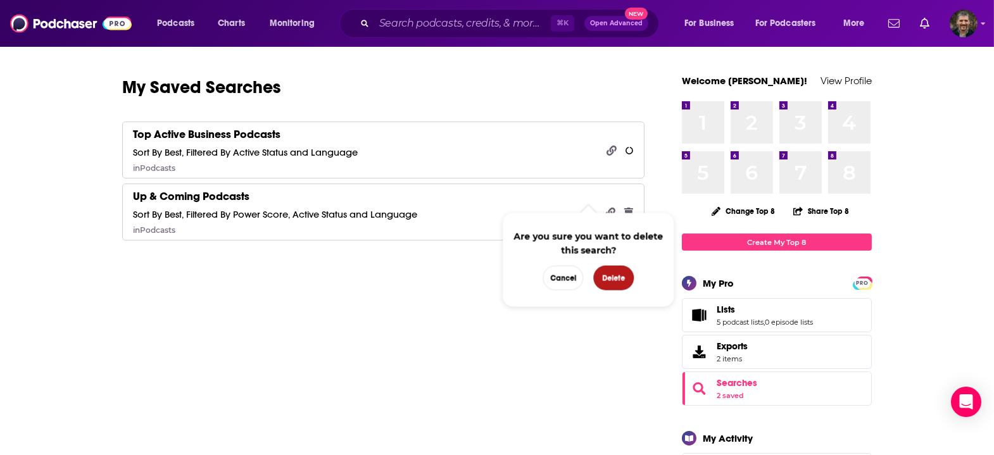 Image resolution: width=994 pixels, height=455 pixels. What do you see at coordinates (846, 80) in the screenshot?
I see `a: View Profile` at bounding box center [846, 80].